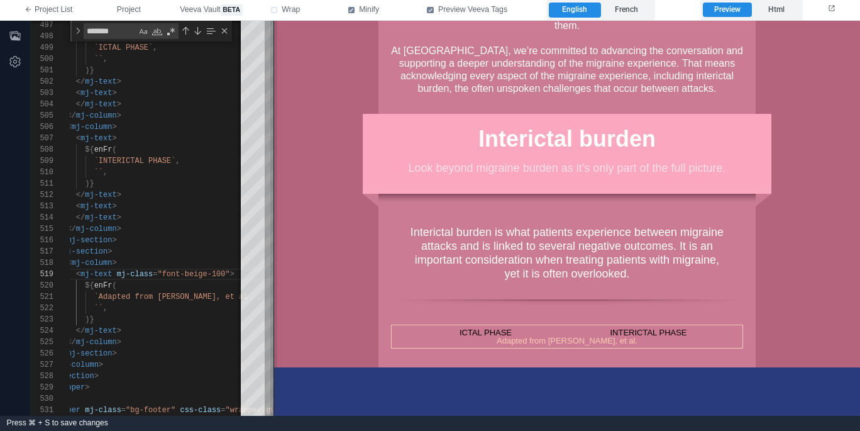 This screenshot has width=860, height=431. I want to click on div: 529, so click(42, 387).